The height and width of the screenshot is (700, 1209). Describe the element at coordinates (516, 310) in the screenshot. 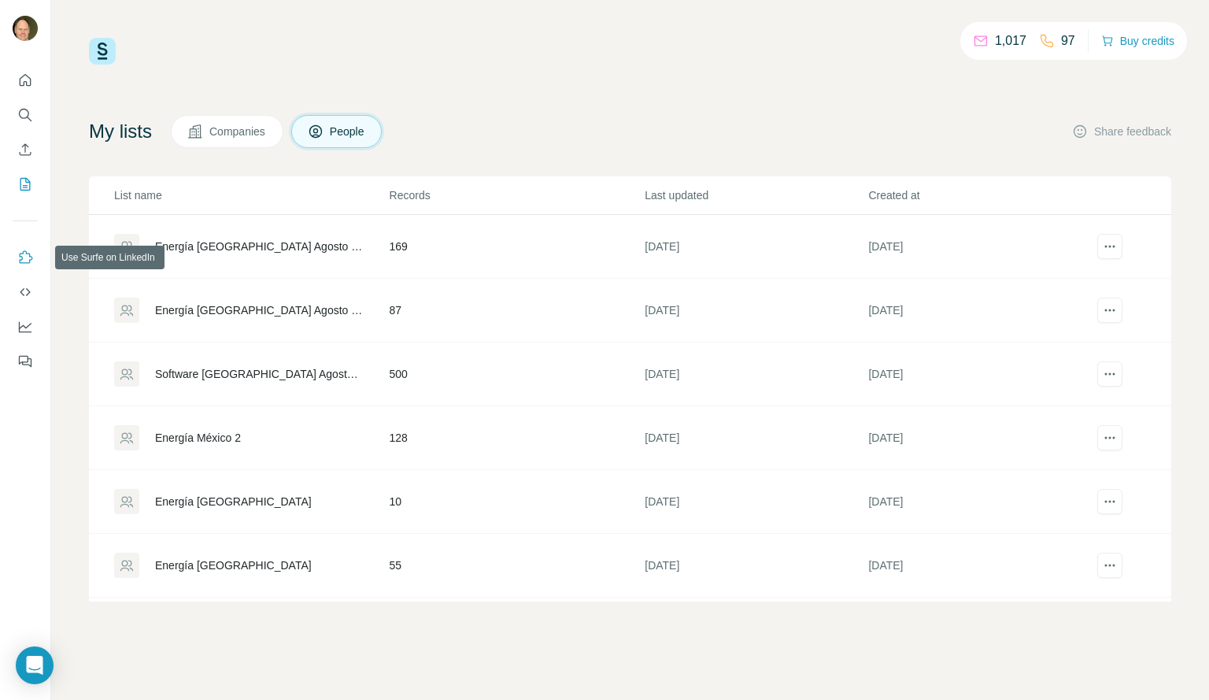

I see `td: 87` at that location.